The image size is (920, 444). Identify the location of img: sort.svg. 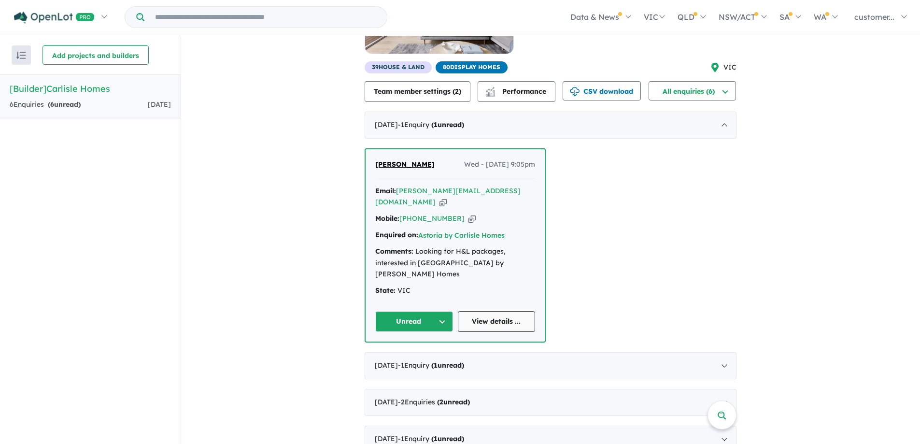
(21, 55).